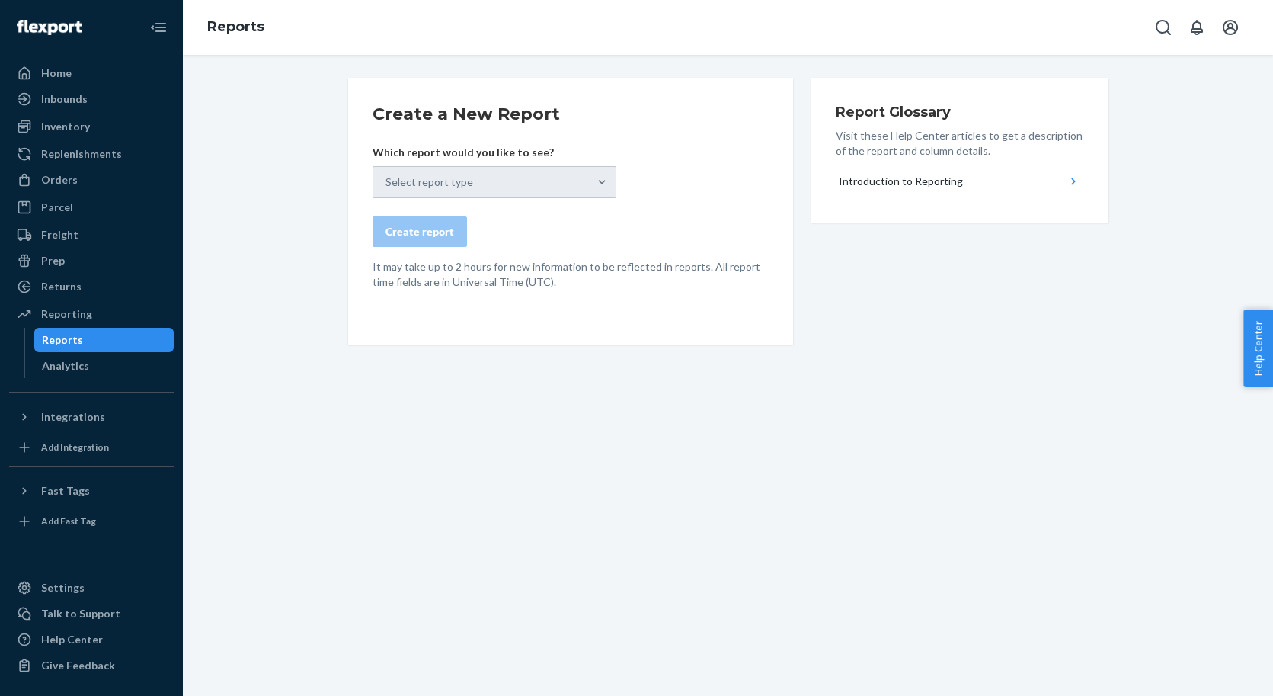 Image resolution: width=1273 pixels, height=696 pixels. I want to click on a: Freight, so click(91, 235).